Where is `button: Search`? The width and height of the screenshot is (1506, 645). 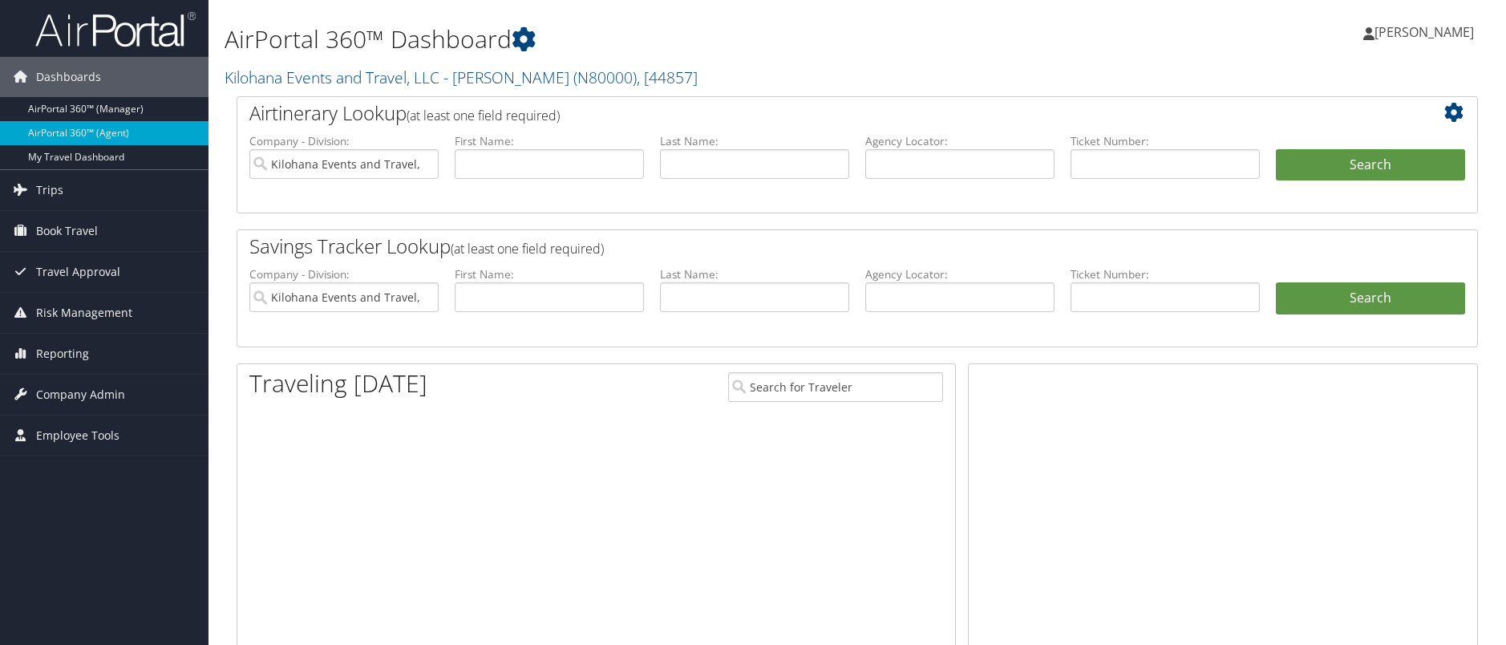 button: Search is located at coordinates (1370, 165).